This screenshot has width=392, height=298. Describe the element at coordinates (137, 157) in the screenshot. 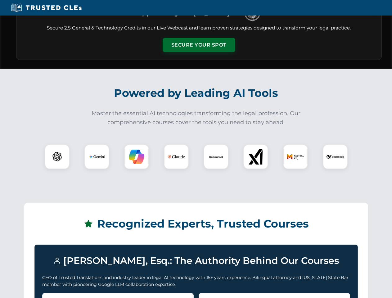

I see `img: Copilot Logo` at that location.